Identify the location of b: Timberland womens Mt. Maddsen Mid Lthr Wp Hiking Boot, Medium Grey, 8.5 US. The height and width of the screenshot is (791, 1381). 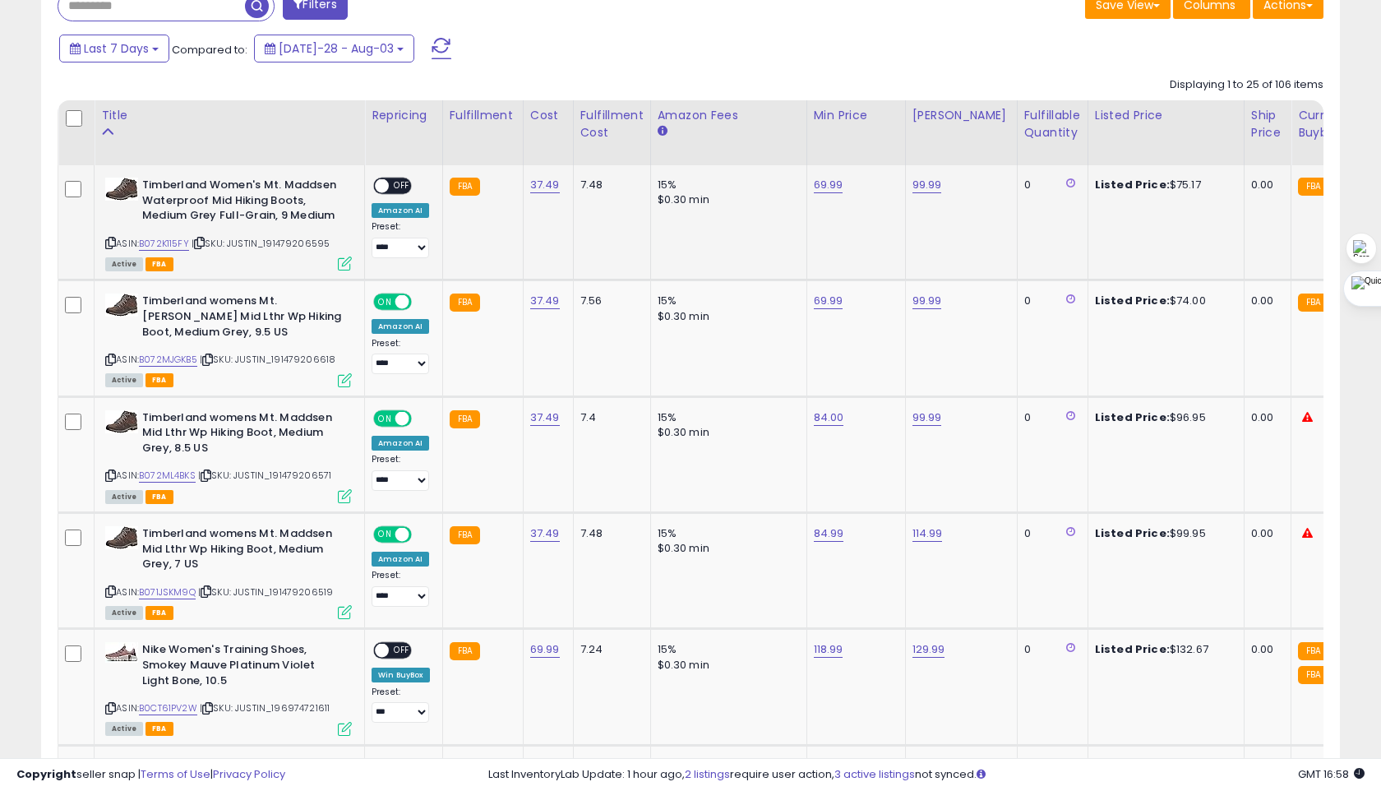
(242, 435).